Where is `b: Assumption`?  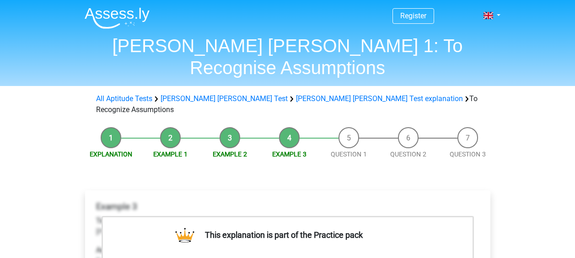
b: Assumption is located at coordinates (115, 250).